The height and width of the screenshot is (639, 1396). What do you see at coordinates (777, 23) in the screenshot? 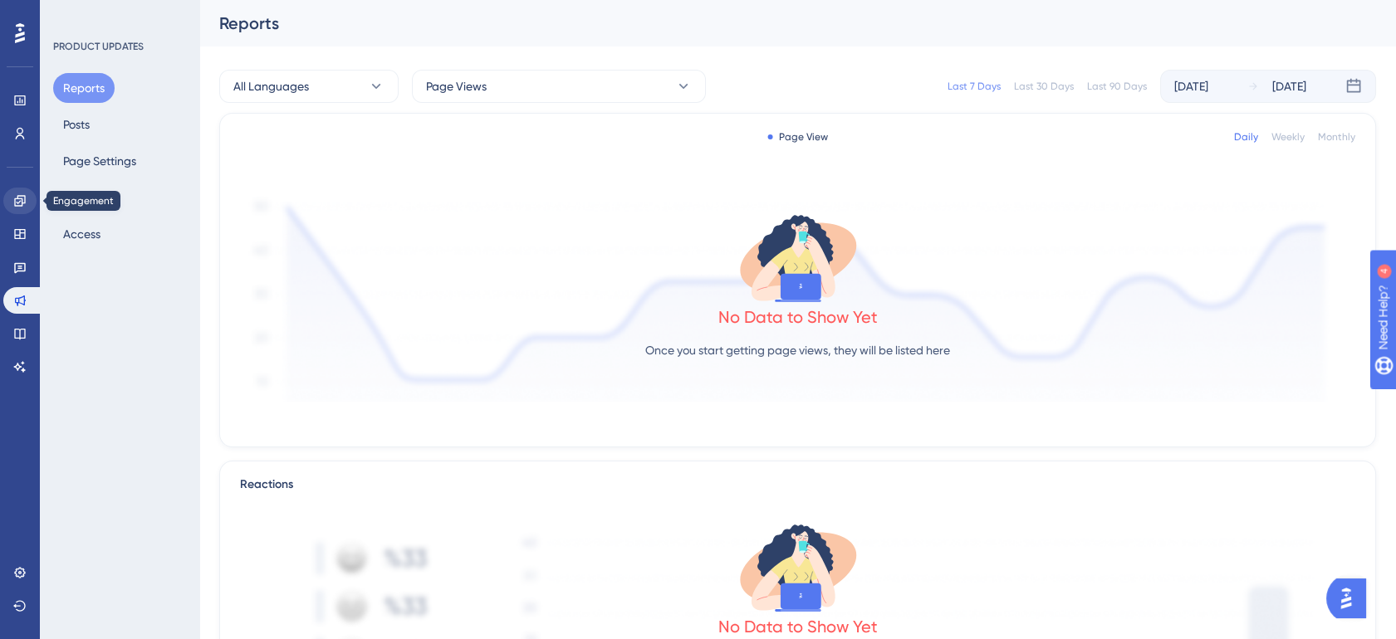
I see `div: Reports` at bounding box center [777, 23].